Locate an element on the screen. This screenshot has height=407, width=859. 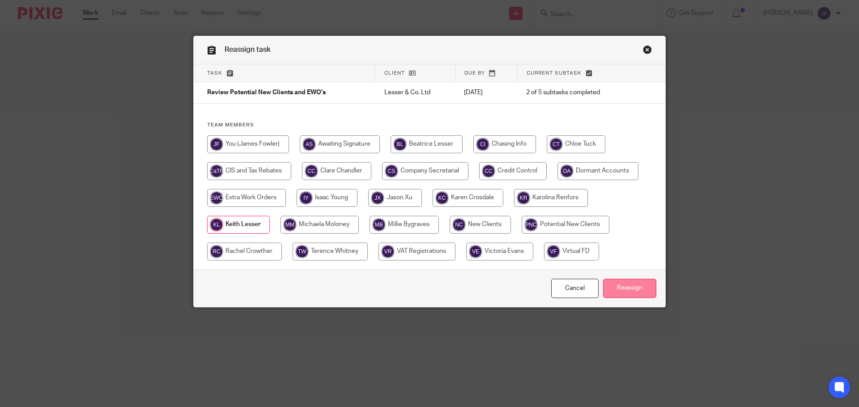
span: Reassign task is located at coordinates (247, 50).